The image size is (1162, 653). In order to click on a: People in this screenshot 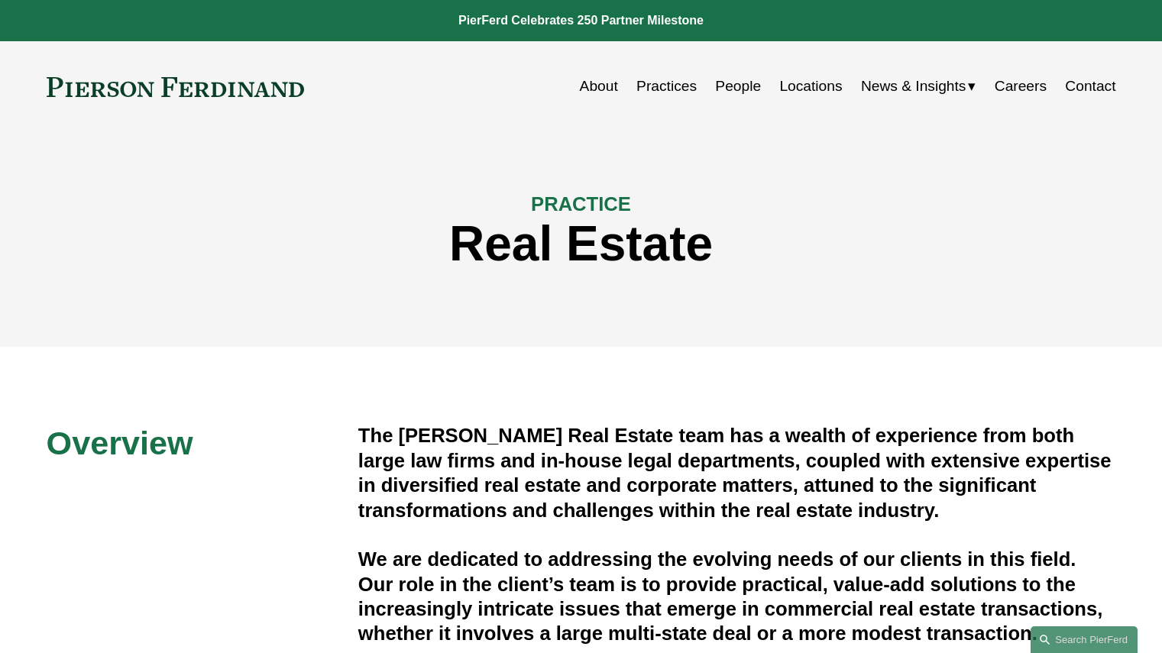, I will do `click(738, 86)`.